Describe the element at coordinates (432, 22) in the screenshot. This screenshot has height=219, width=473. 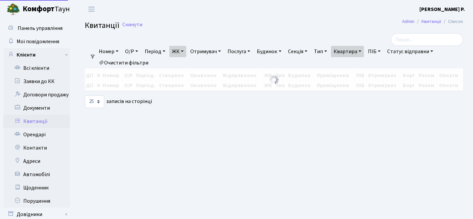
I see `nav: breadcrumb` at that location.